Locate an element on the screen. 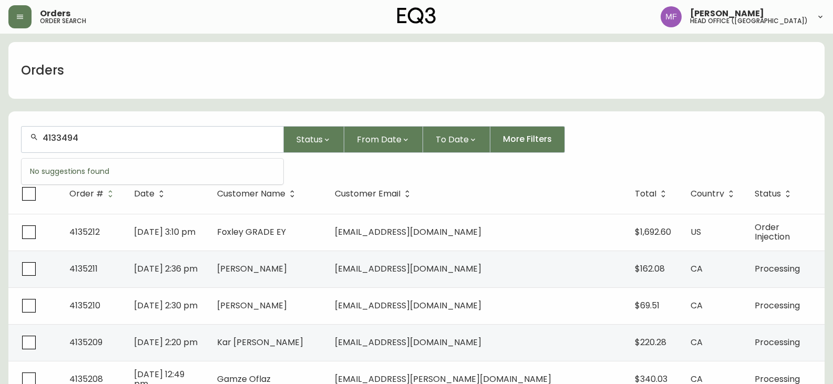  img: logo is located at coordinates (417, 16).